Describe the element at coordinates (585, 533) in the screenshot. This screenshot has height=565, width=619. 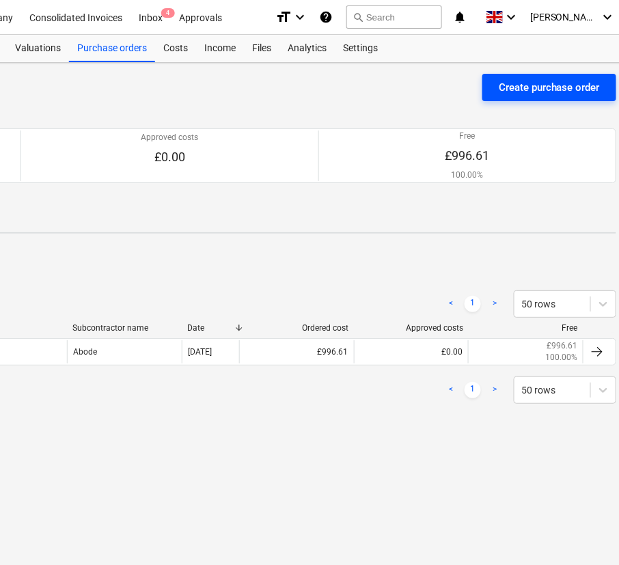
I see `div: Chat Widget` at that location.